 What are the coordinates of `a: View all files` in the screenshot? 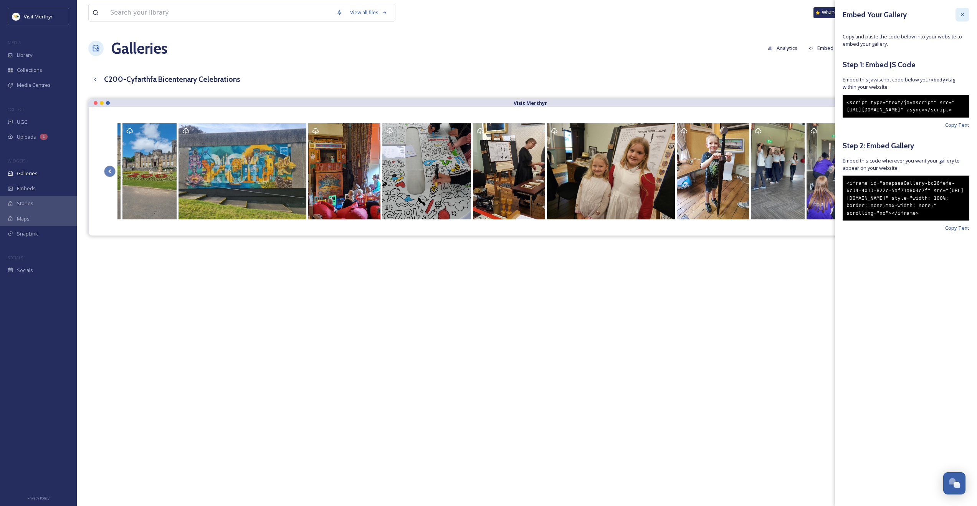 It's located at (369, 12).